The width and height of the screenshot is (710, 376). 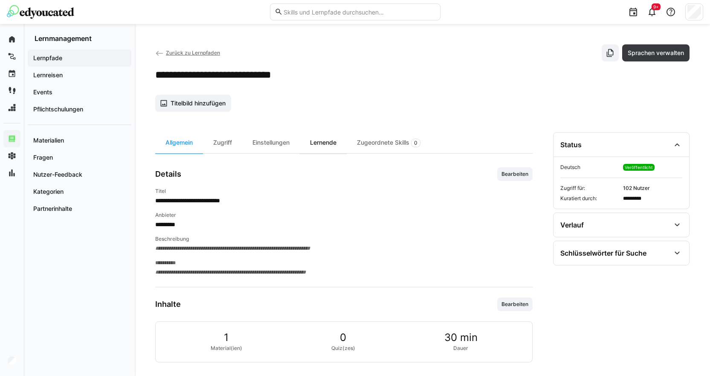 I want to click on h3: Details, so click(x=168, y=174).